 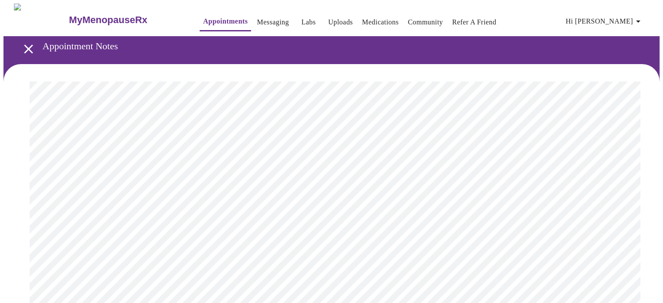 What do you see at coordinates (380, 22) in the screenshot?
I see `button: Medications` at bounding box center [380, 22].